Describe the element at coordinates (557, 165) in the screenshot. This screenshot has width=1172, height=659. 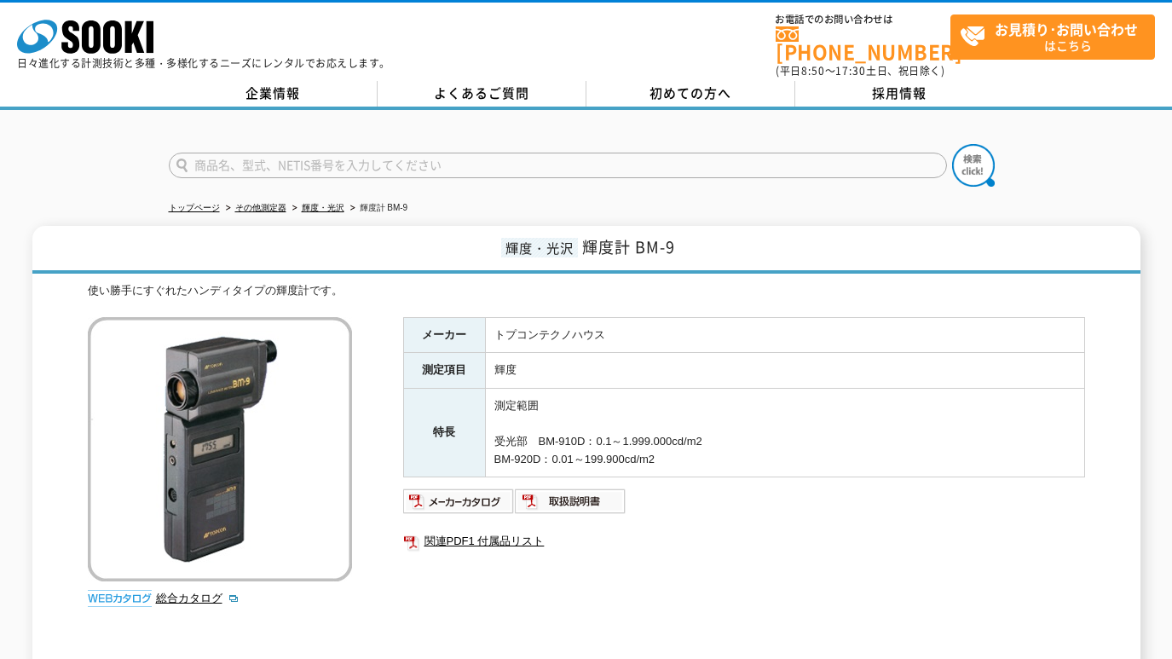
I see `input: 商品名、型式、NETIS番号を入力してください` at that location.